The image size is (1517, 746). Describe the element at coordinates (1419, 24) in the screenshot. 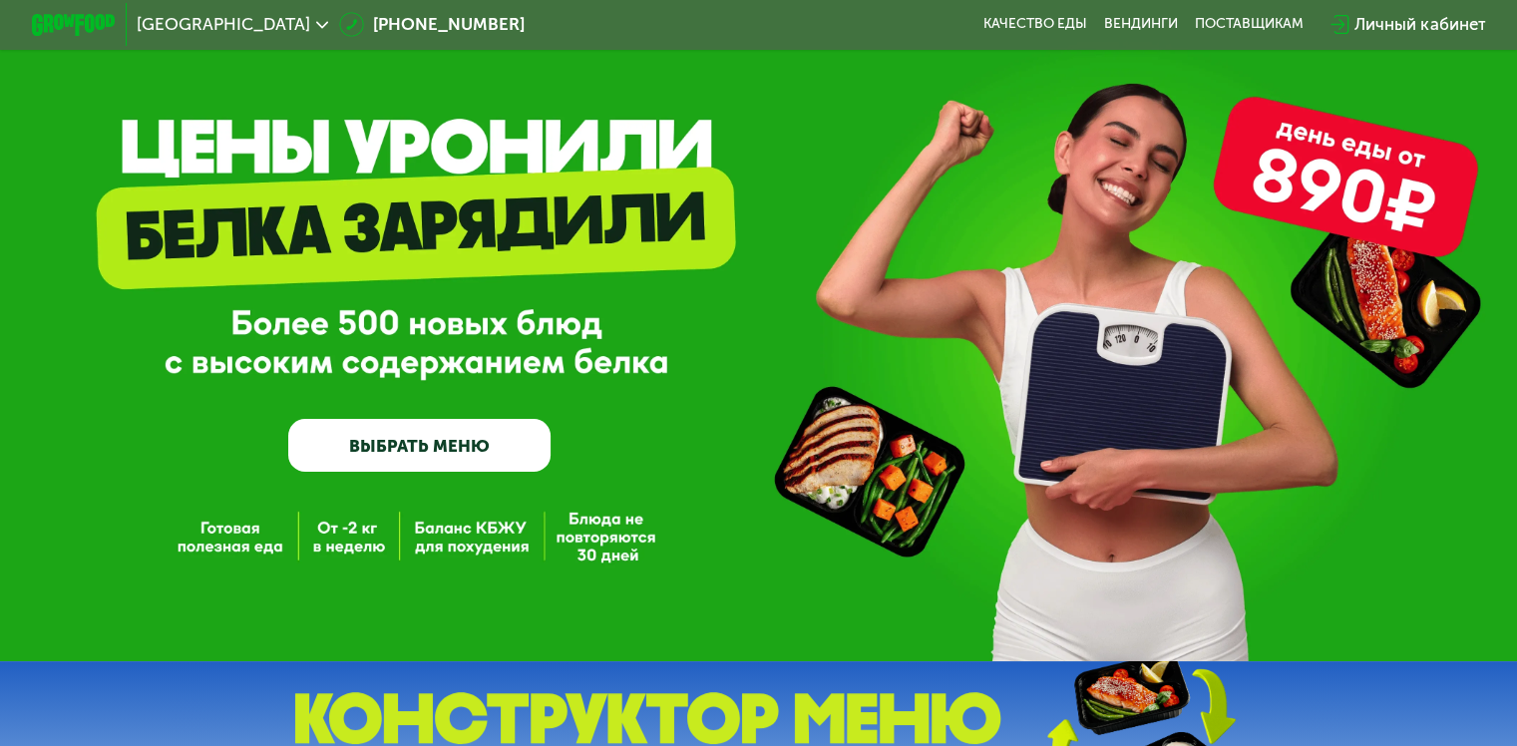

I see `div: Личный кабинет` at that location.